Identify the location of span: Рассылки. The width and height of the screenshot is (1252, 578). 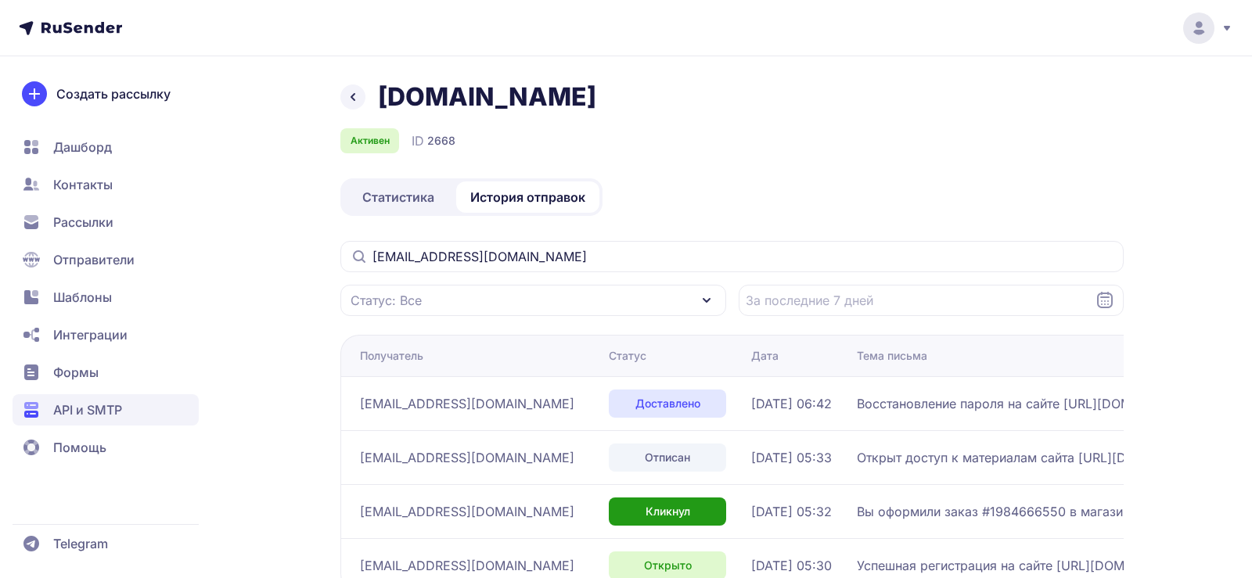
(83, 222).